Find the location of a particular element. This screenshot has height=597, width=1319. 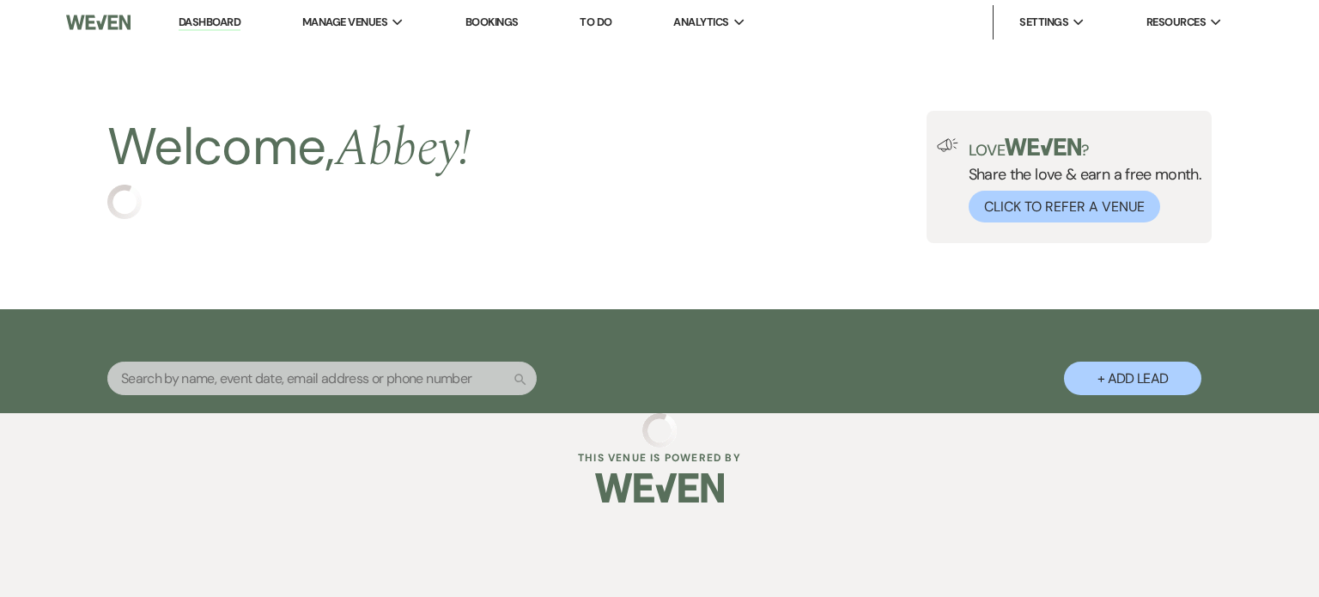

img: weven-logo-green.svg is located at coordinates (1043, 147).